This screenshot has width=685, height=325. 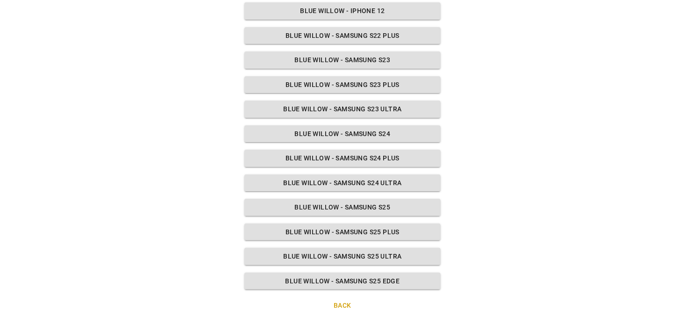 I want to click on button: Blue Willow - Samsung S23 Plus, so click(x=343, y=85).